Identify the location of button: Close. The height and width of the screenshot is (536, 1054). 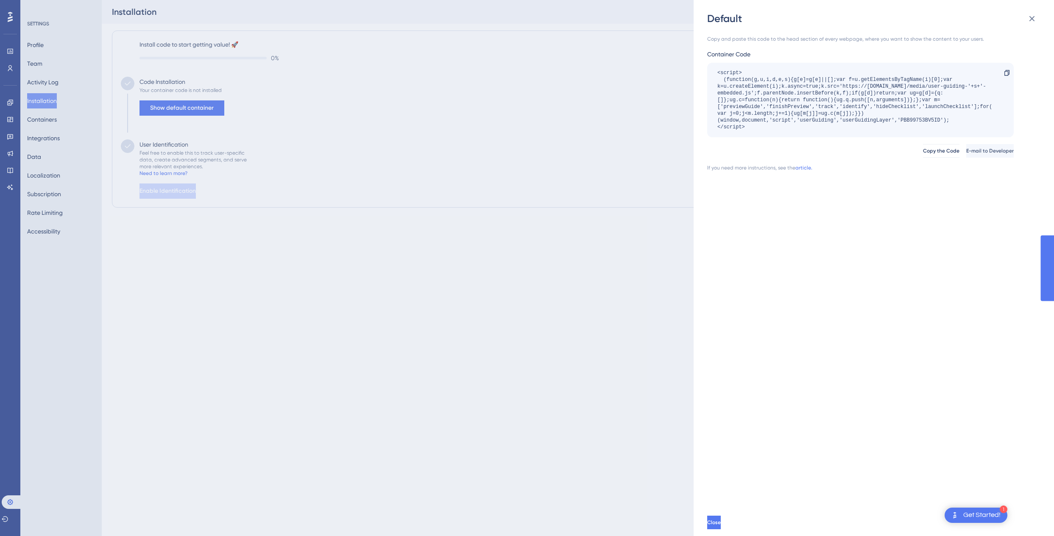
(714, 523).